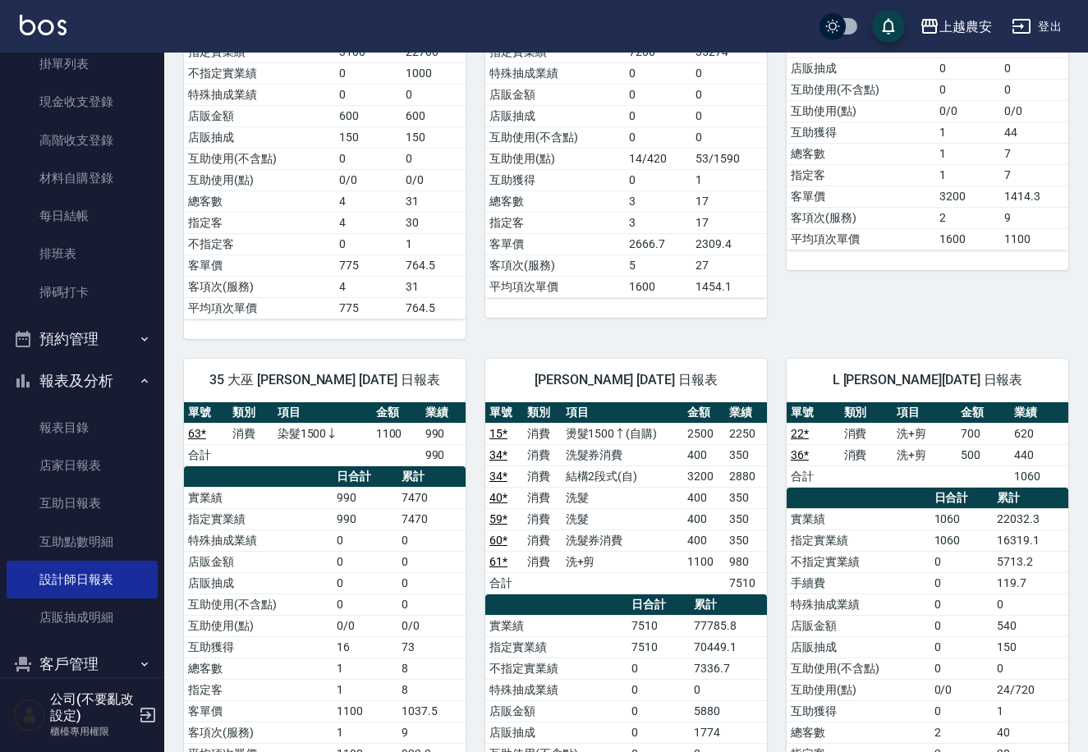 This screenshot has width=1088, height=752. Describe the element at coordinates (858, 583) in the screenshot. I see `td: 手續費` at that location.